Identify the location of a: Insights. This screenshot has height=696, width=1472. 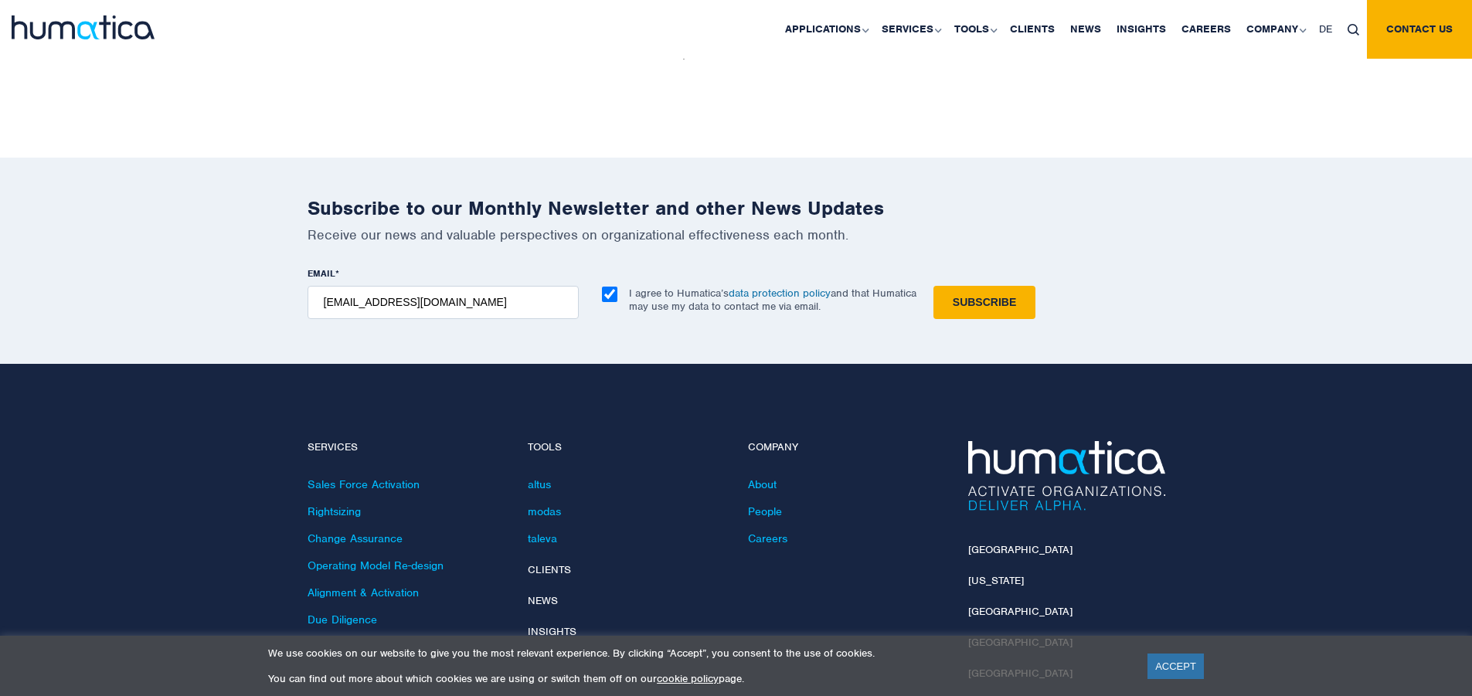
(552, 631).